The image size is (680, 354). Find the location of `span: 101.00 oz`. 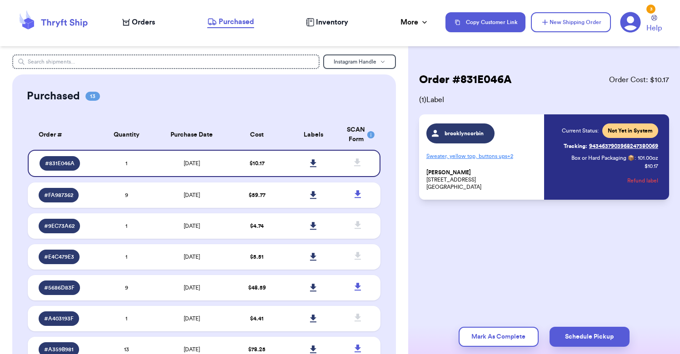

span: 101.00 oz is located at coordinates (647, 158).